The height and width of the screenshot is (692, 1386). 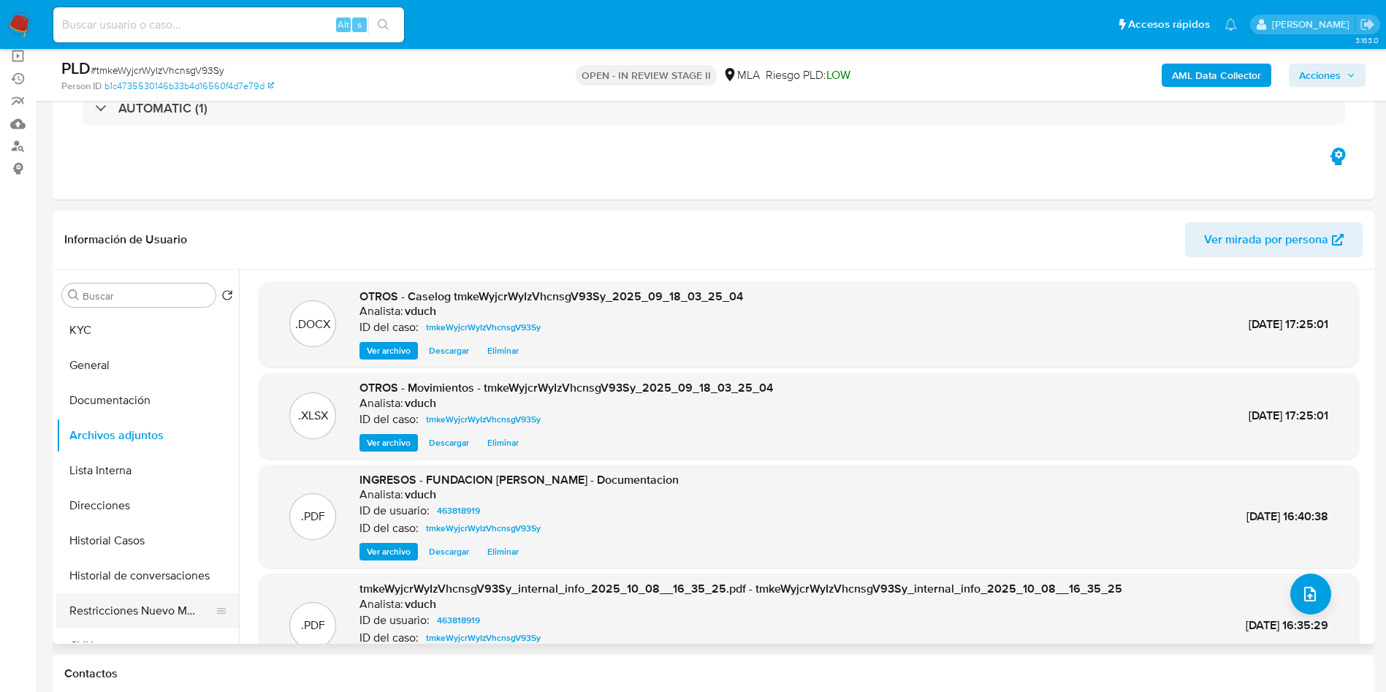 What do you see at coordinates (1267, 240) in the screenshot?
I see `span: Ver mirada por persona` at bounding box center [1267, 240].